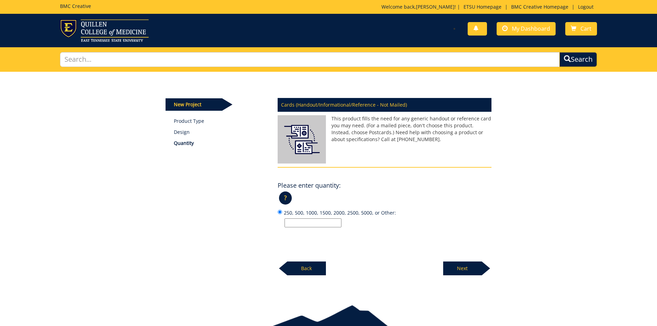 The height and width of the screenshot is (326, 657). What do you see at coordinates (384, 129) in the screenshot?
I see `p: This product fills the need for any generic handout or reference card you may need. (For a mailed...` at bounding box center [384, 129].